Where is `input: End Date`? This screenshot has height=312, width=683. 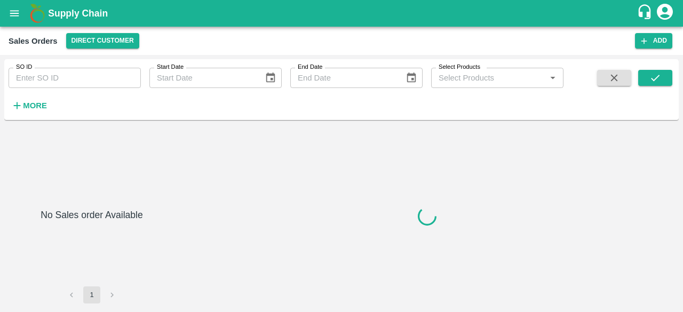 input: End Date is located at coordinates (343, 78).